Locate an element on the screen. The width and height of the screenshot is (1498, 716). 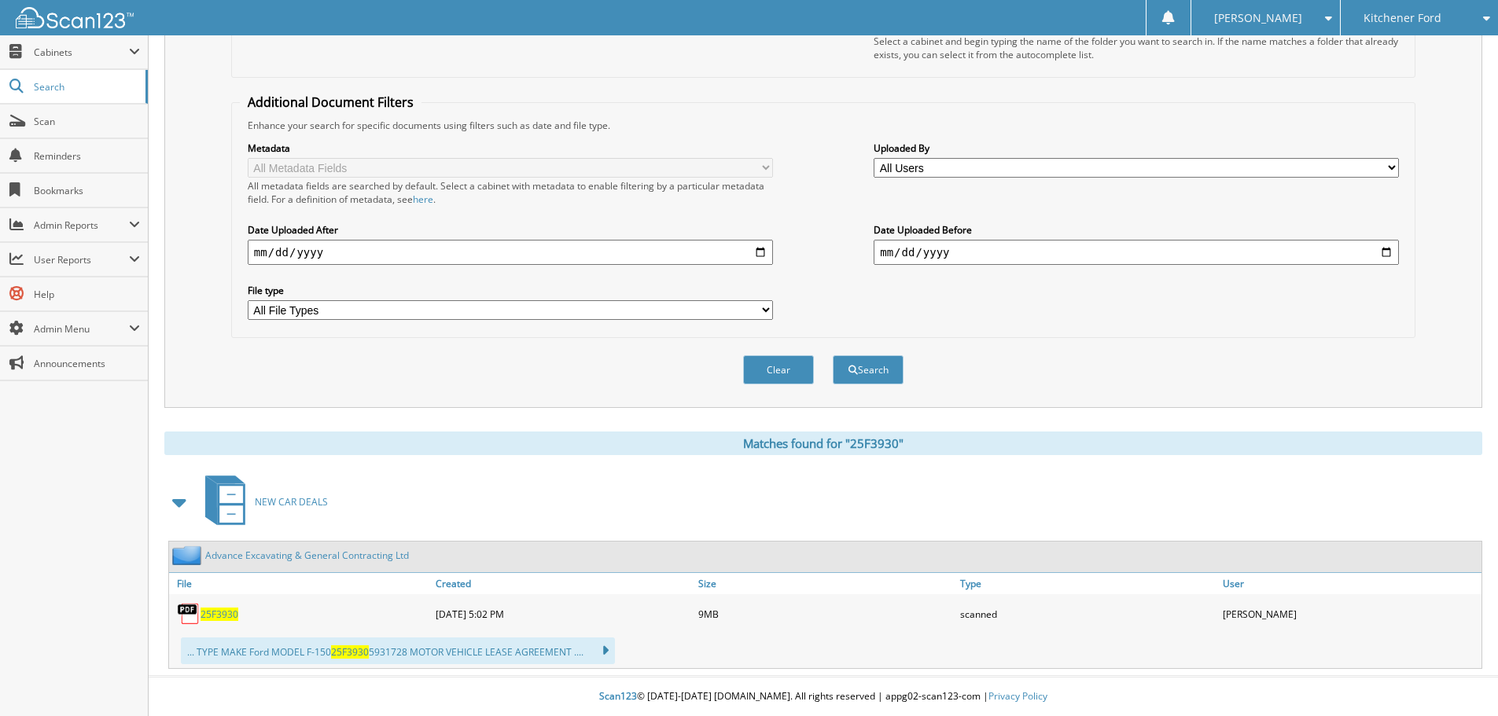
a: Type is located at coordinates (1087, 583).